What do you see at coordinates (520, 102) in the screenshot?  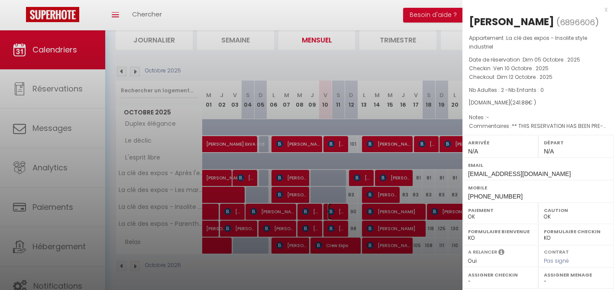 I see `span: 241.88` at bounding box center [520, 102].